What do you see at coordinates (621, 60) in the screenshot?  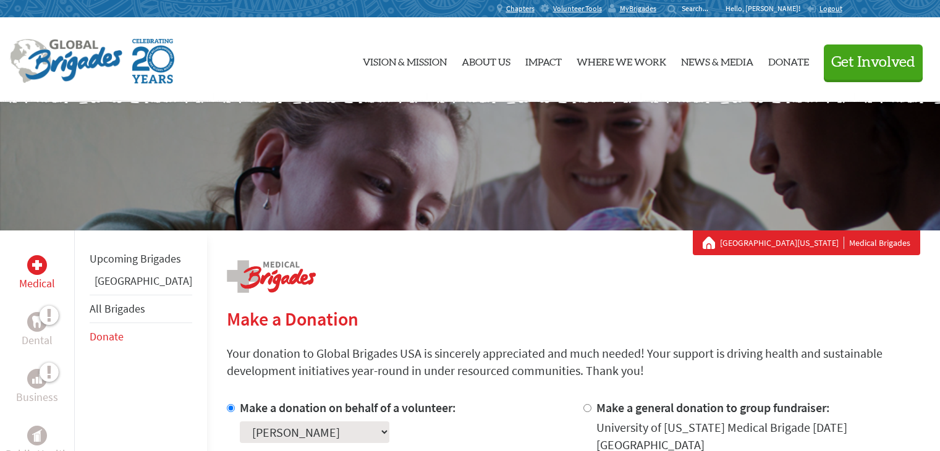 I see `a: Where We Work` at bounding box center [621, 60].